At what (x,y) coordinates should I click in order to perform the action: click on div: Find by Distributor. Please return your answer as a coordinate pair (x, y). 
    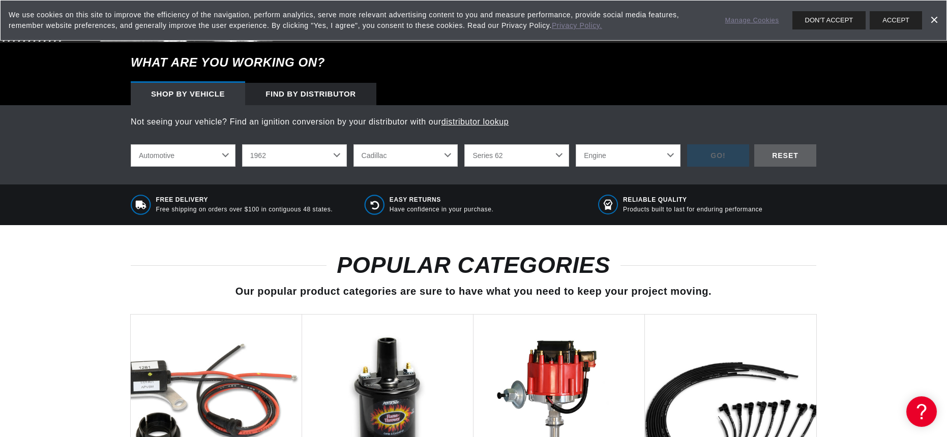
    Looking at the image, I should click on (311, 94).